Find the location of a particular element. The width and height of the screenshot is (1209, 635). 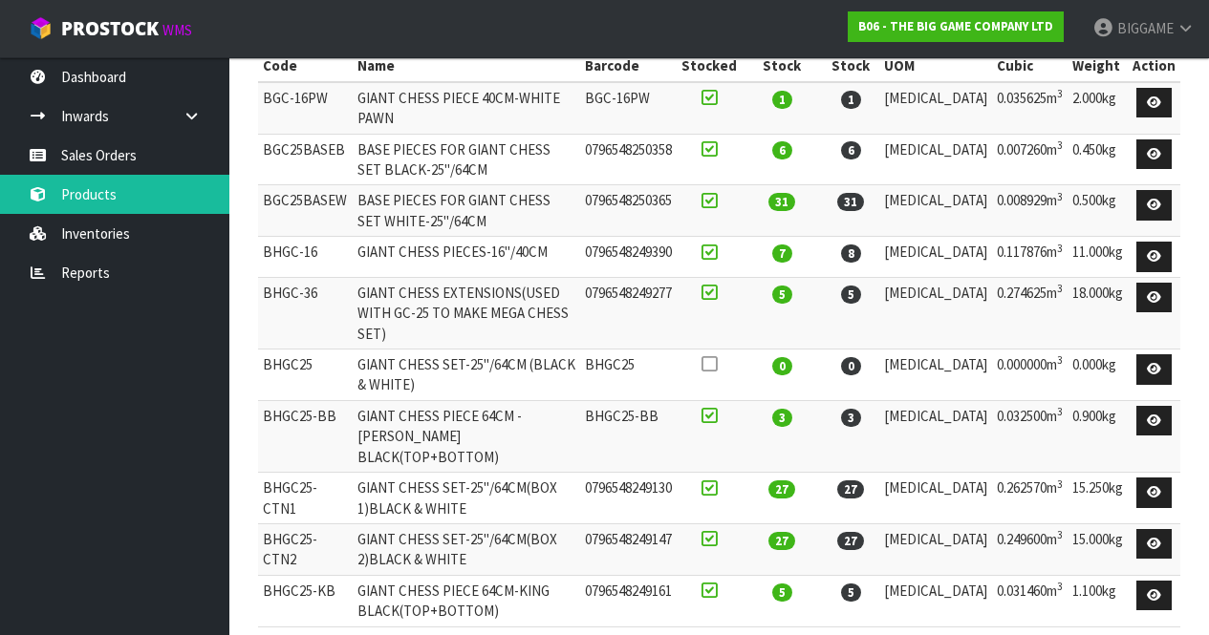

td: BGC25BASEW is located at coordinates (305, 211).